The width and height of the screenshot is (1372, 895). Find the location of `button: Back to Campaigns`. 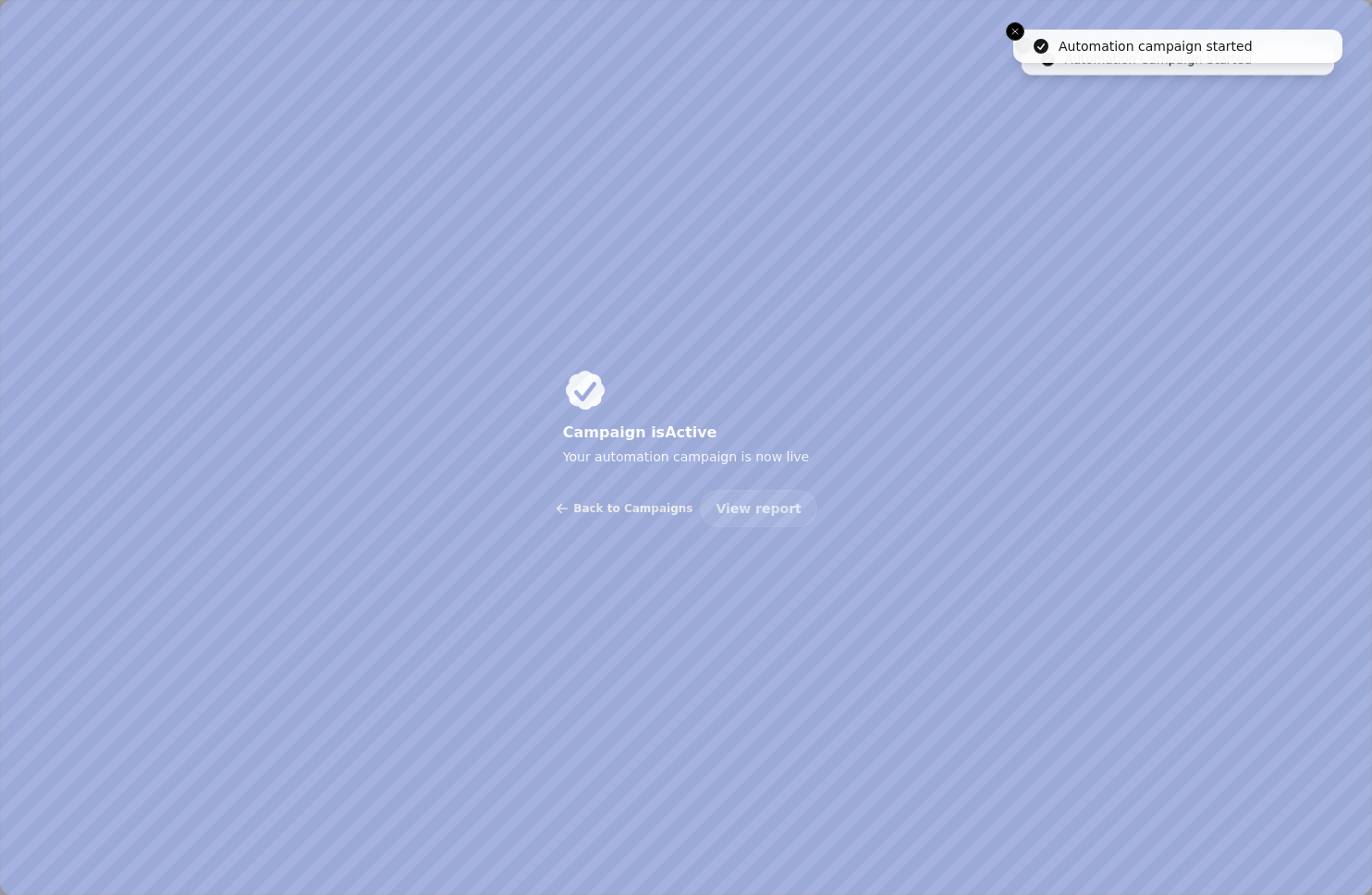

button: Back to Campaigns is located at coordinates (623, 508).